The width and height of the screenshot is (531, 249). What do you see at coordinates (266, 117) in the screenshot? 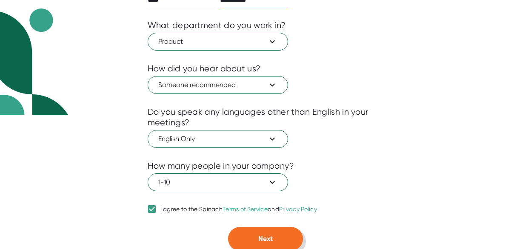
I see `div: Do you speak any languages other than English in your meetings?` at bounding box center [266, 117].